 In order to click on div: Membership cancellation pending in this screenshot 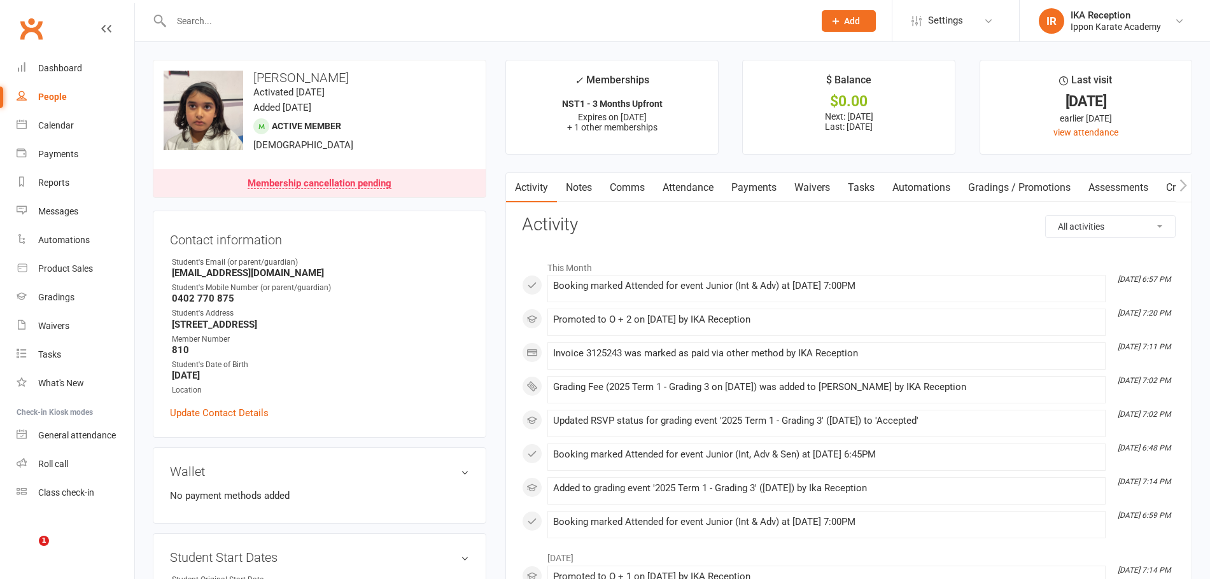, I will do `click(320, 184)`.